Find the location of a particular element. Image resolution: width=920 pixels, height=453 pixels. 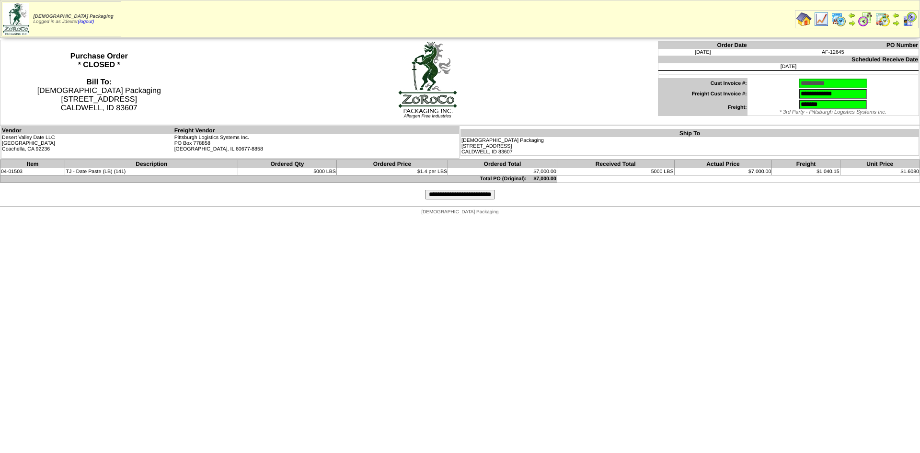

th: Ordered Price is located at coordinates (392, 164).